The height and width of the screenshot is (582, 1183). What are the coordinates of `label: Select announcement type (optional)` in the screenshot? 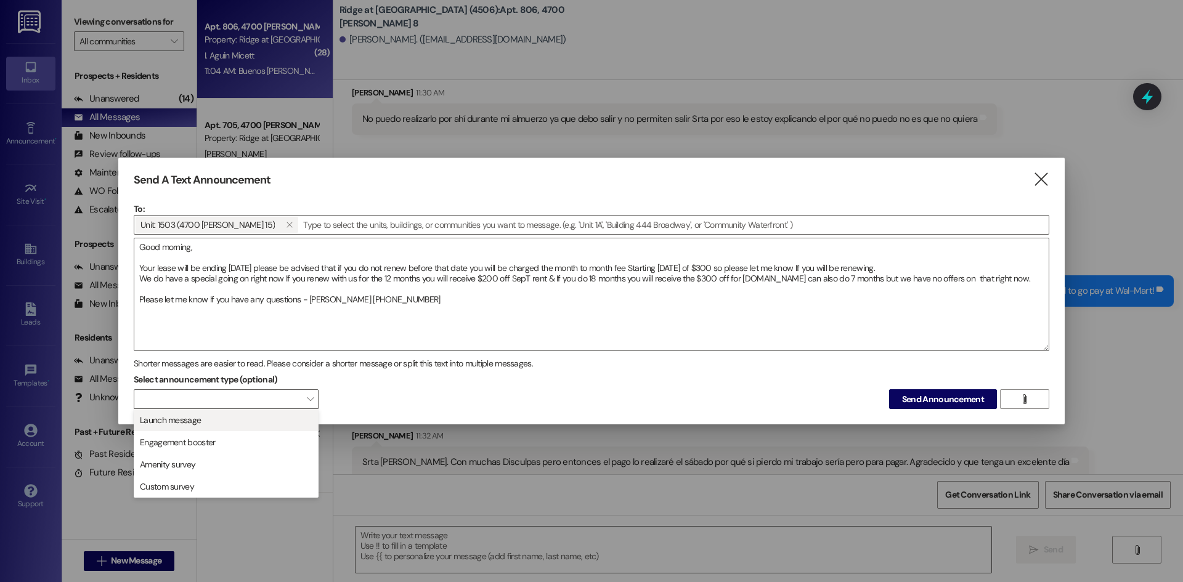 It's located at (206, 379).